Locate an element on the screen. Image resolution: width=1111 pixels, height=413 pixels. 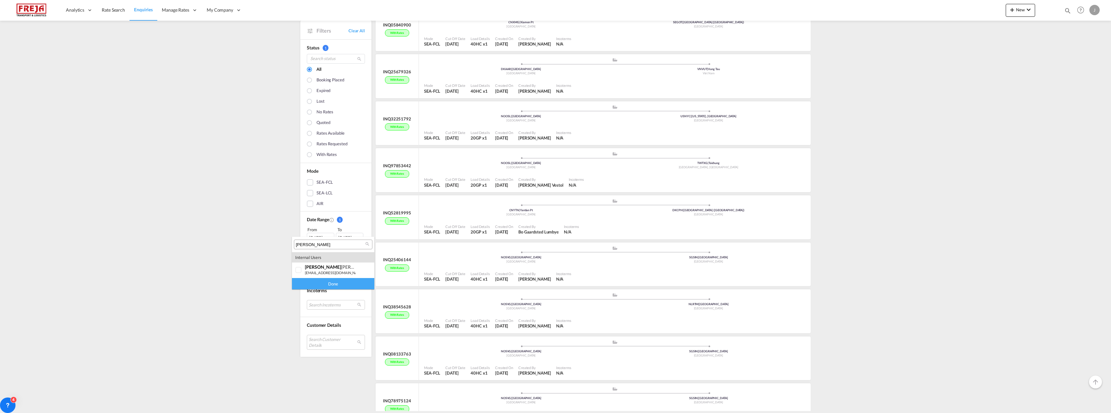
md-icon: icon-magnify is located at coordinates (367, 244).